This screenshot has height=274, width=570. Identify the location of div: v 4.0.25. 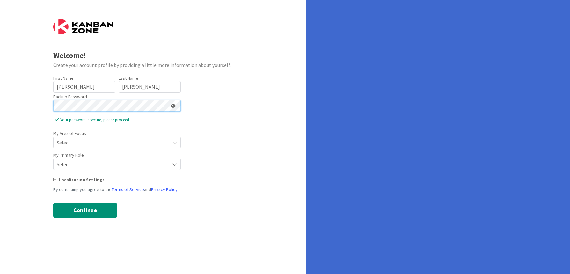
(25, 13).